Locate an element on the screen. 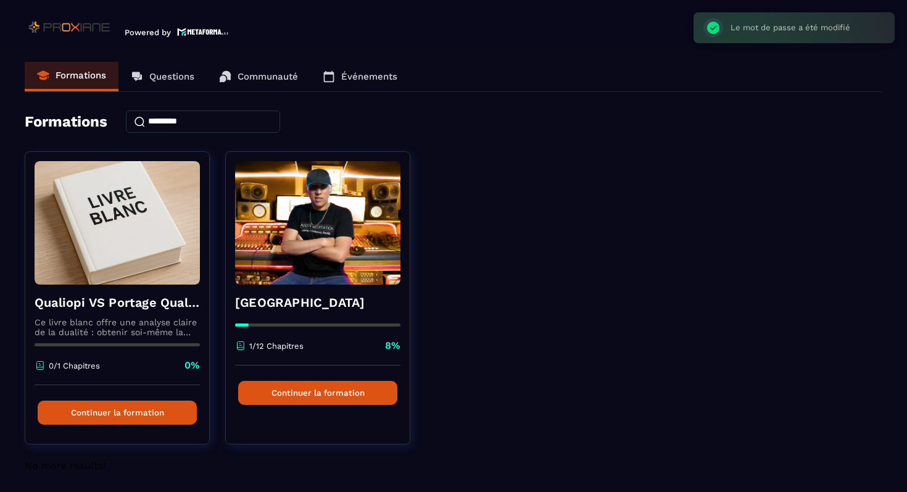  p: 0% is located at coordinates (192, 365).